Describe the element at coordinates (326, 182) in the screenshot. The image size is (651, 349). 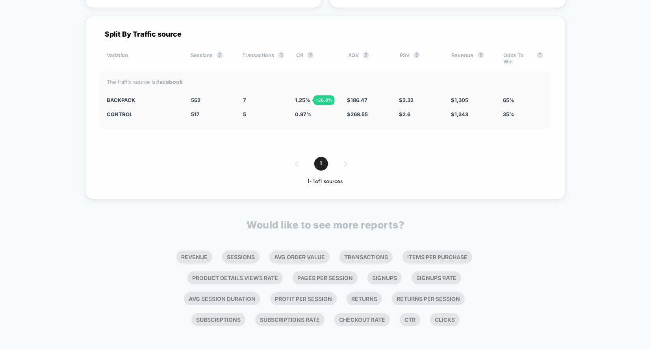
I see `div: 1 - 1 of 1 sources` at that location.